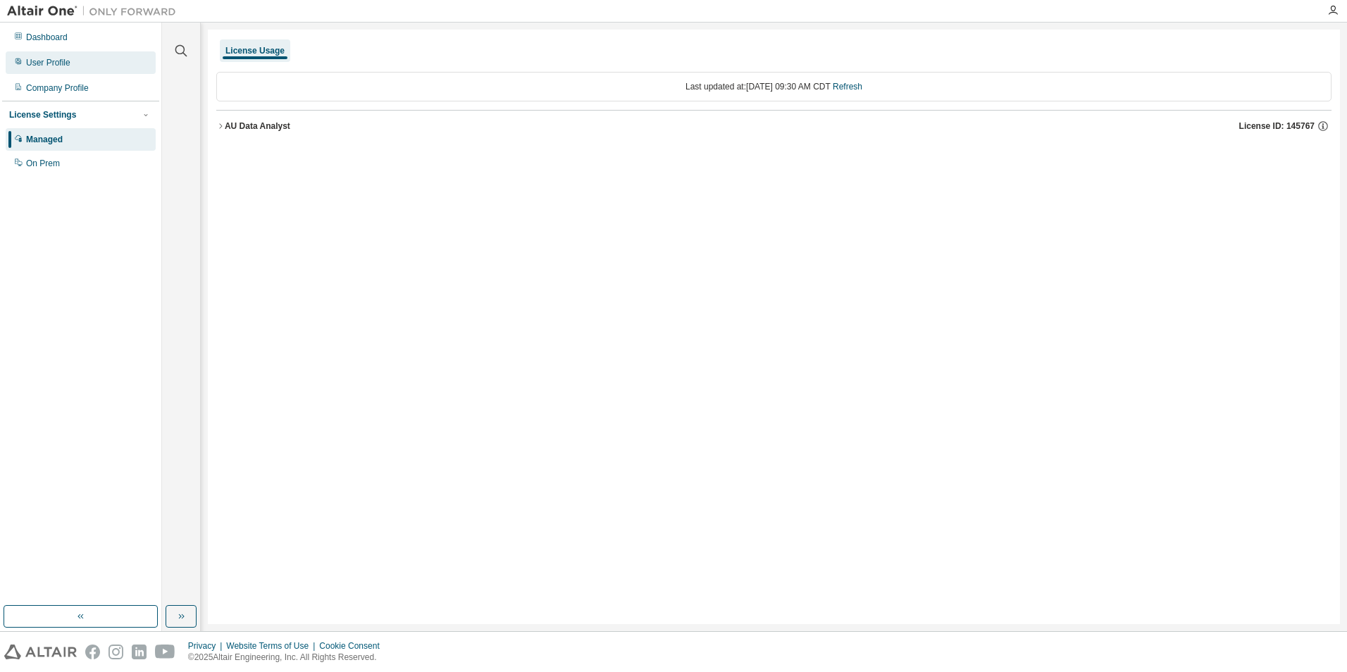 This screenshot has width=1347, height=672. What do you see at coordinates (139, 652) in the screenshot?
I see `img: linkedin.svg` at bounding box center [139, 652].